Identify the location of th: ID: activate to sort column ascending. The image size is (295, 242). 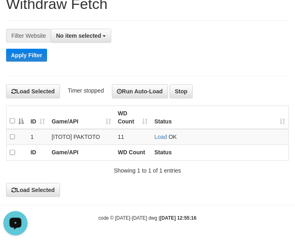
(38, 117).